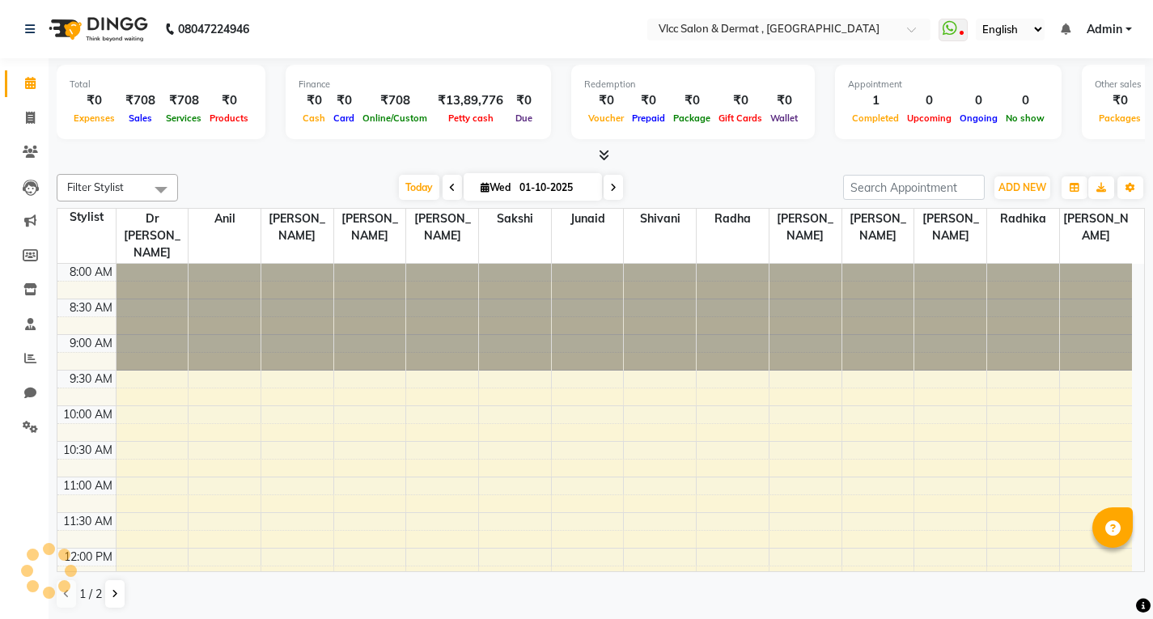  What do you see at coordinates (94, 118) in the screenshot?
I see `span: Expenses` at bounding box center [94, 118].